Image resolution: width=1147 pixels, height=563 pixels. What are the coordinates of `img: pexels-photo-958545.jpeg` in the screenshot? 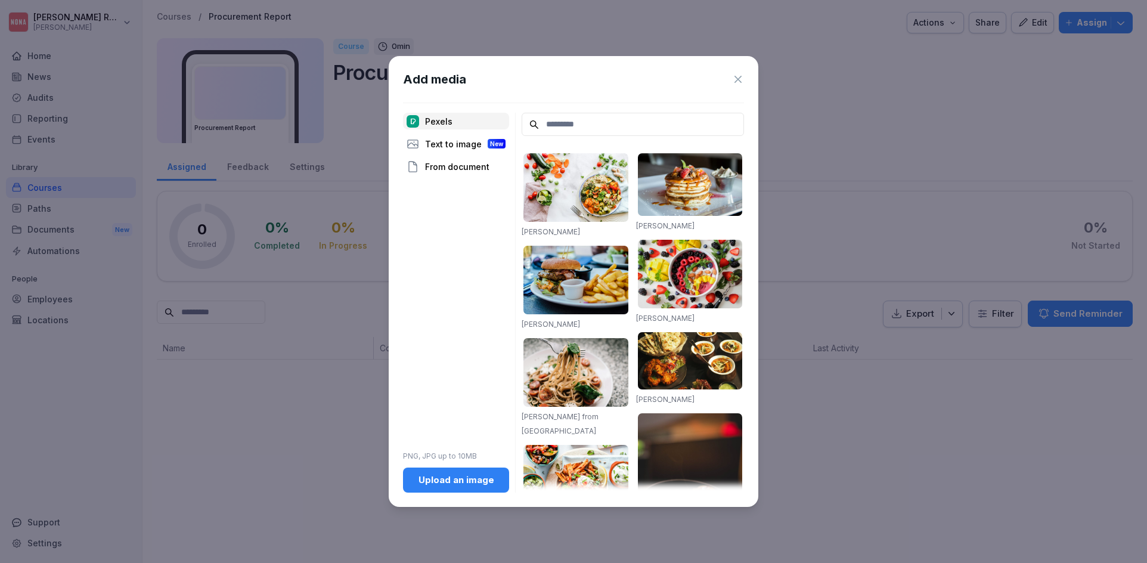 It's located at (690, 361).